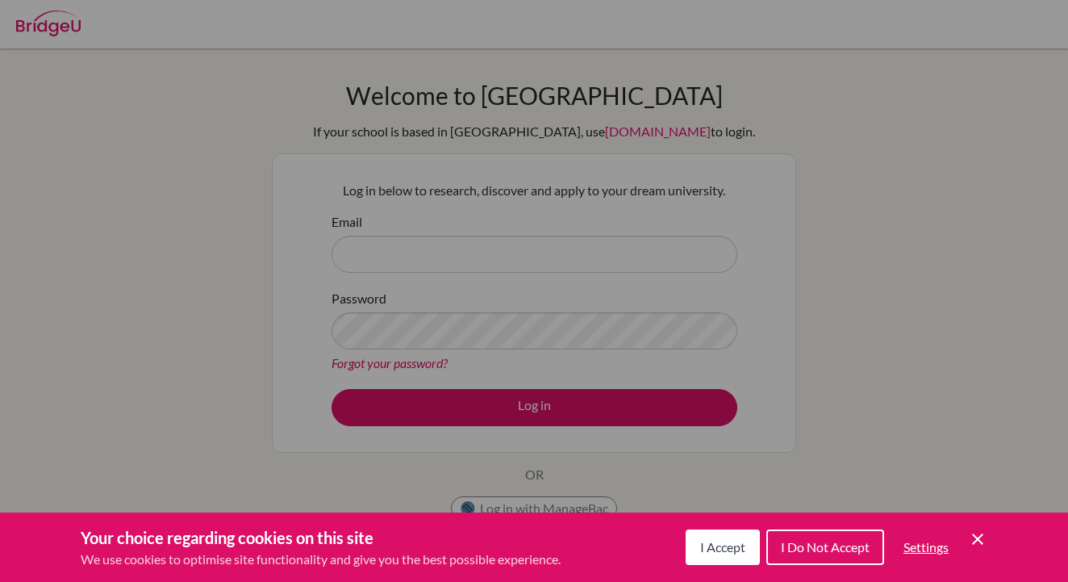  What do you see at coordinates (825, 547) in the screenshot?
I see `button: I Do Not Accept` at bounding box center [825, 547].